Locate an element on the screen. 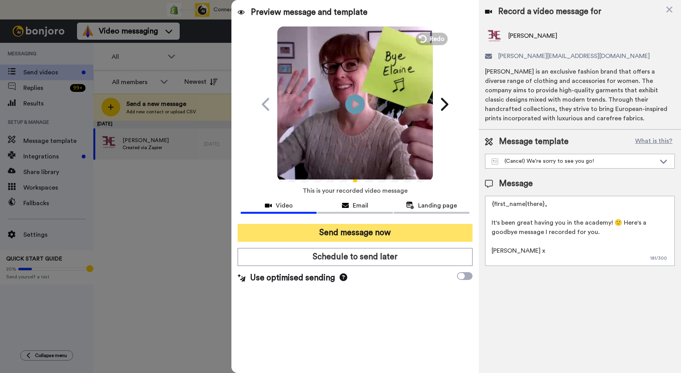  button: Send message now is located at coordinates (355, 233).